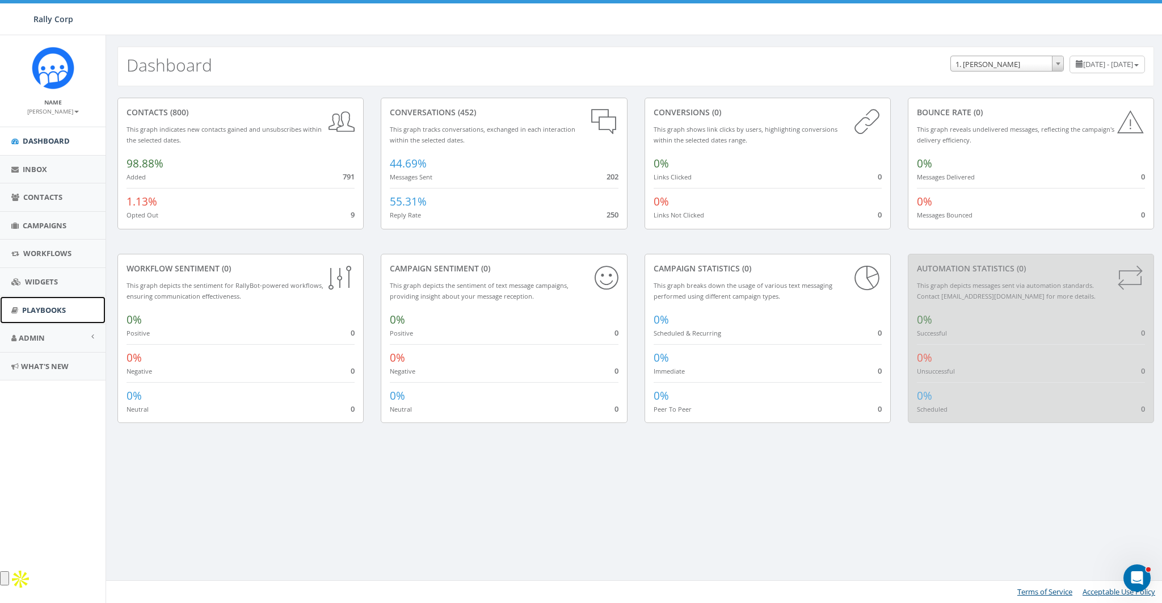  I want to click on span: 1. James Martin, so click(1007, 64).